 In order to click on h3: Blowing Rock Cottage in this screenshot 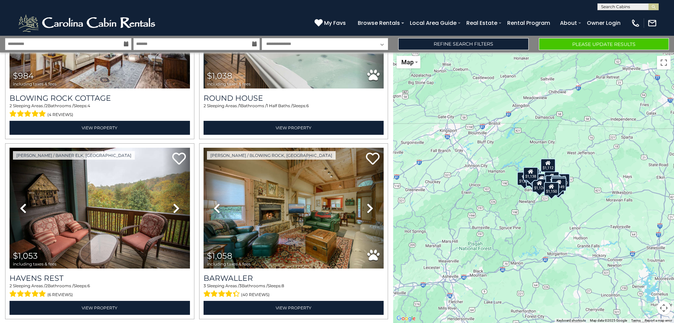, I will do `click(100, 98)`.